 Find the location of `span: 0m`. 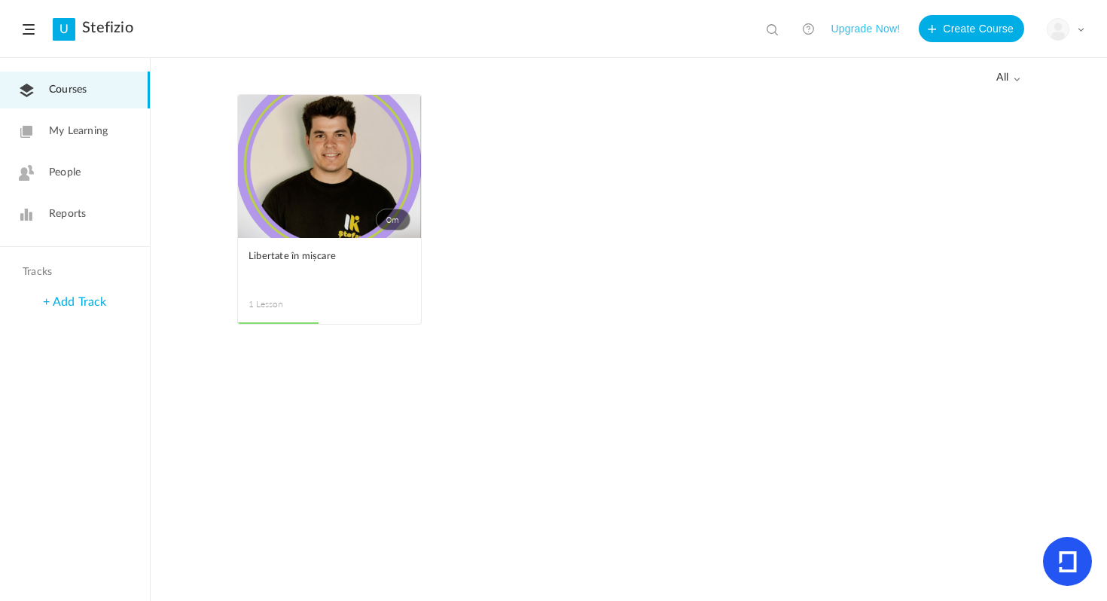

span: 0m is located at coordinates (393, 219).